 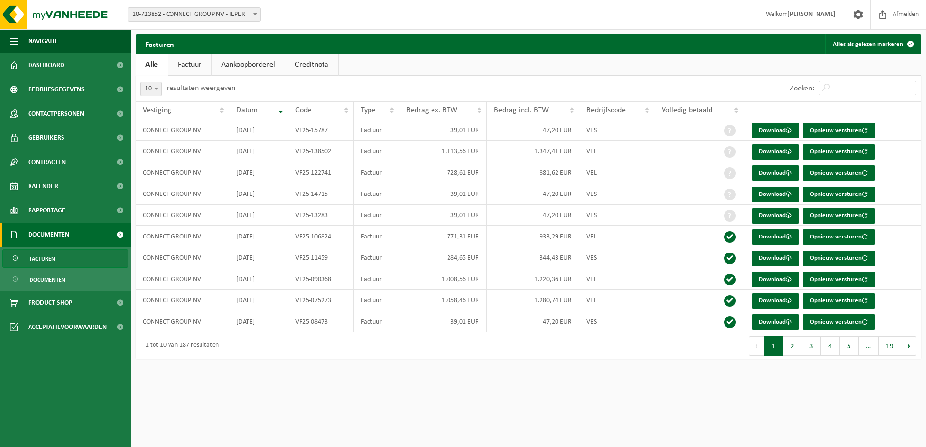 What do you see at coordinates (686, 110) in the screenshot?
I see `span: Volledig betaald` at bounding box center [686, 110].